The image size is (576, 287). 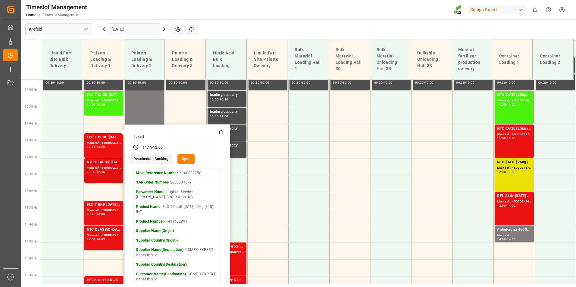 What do you see at coordinates (150, 222) in the screenshot?
I see `strong: Product Number` at bounding box center [150, 222].